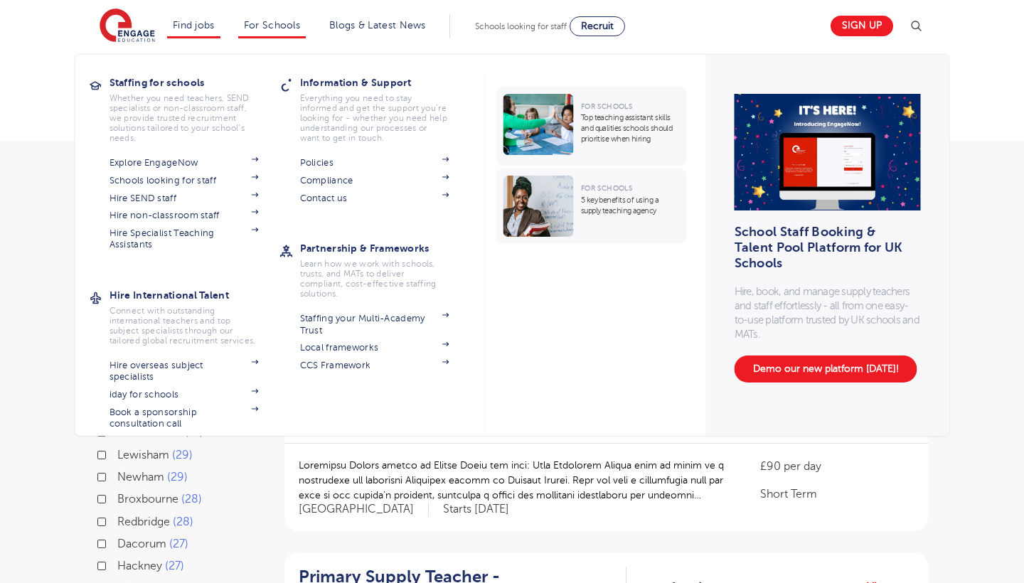 The height and width of the screenshot is (583, 1024). I want to click on img: Engage Education, so click(127, 26).